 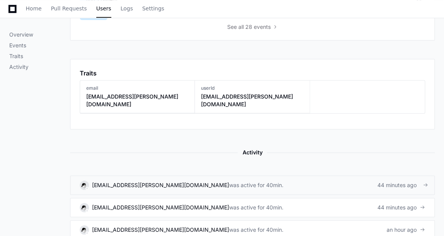 What do you see at coordinates (127, 8) in the screenshot?
I see `span: Logs` at bounding box center [127, 8].